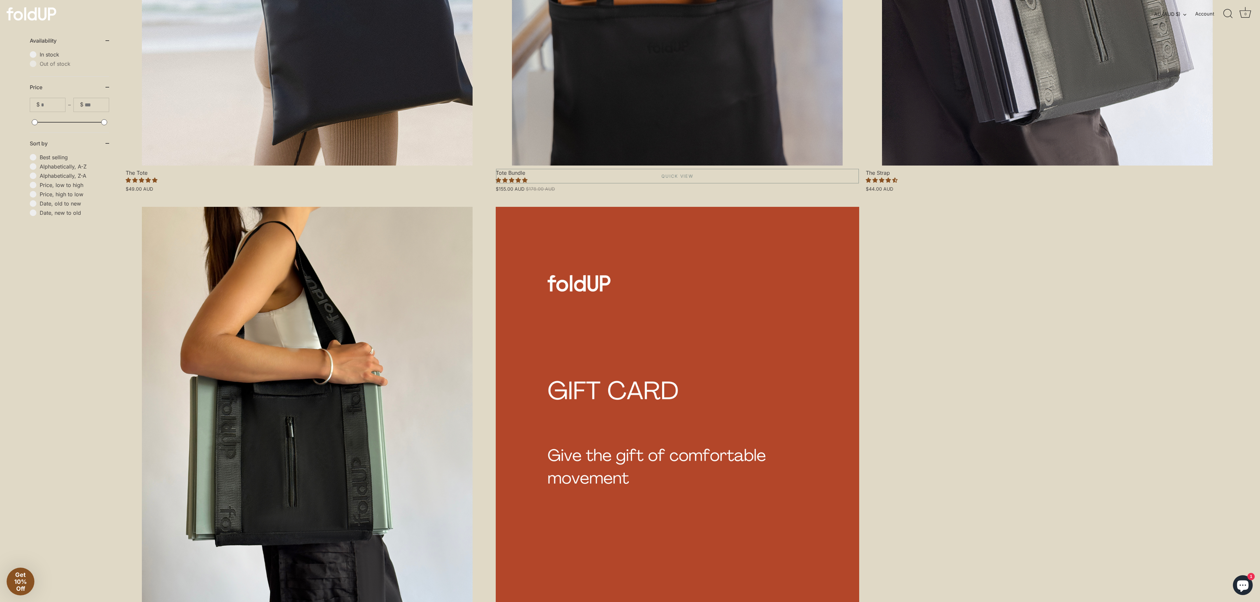 This screenshot has height=602, width=1260. Describe the element at coordinates (20, 582) in the screenshot. I see `span: Get 10% Off` at that location.